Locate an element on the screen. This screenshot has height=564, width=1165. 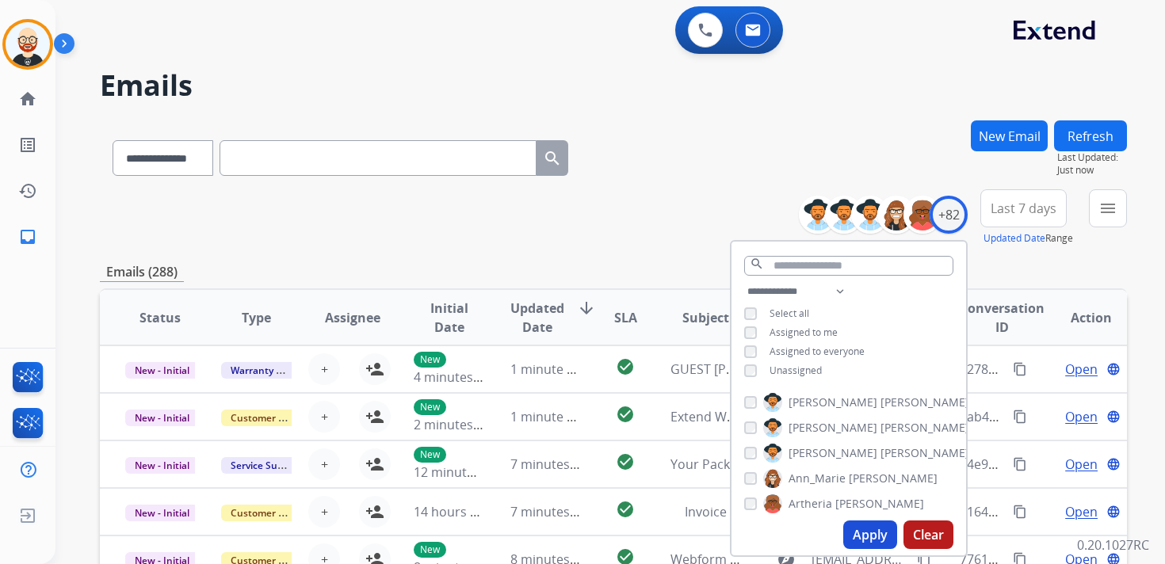
span: Unassigned is located at coordinates (796, 370).